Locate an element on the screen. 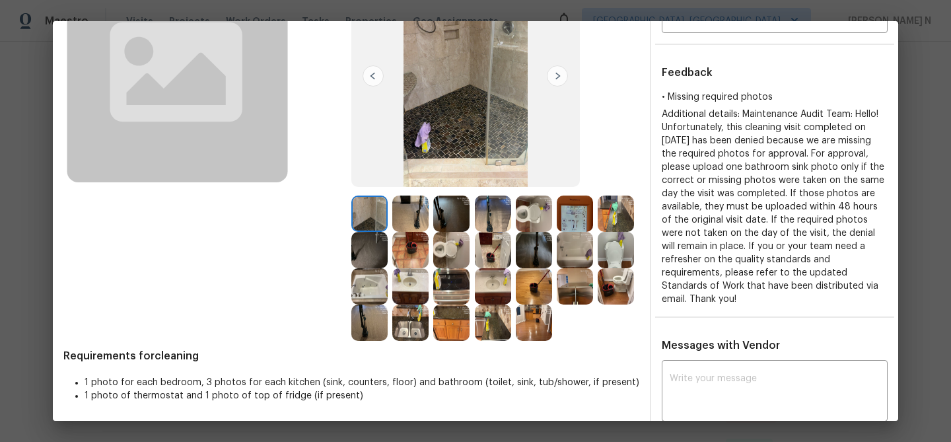 The width and height of the screenshot is (951, 442). span: Messages with Vendor is located at coordinates (720, 345).